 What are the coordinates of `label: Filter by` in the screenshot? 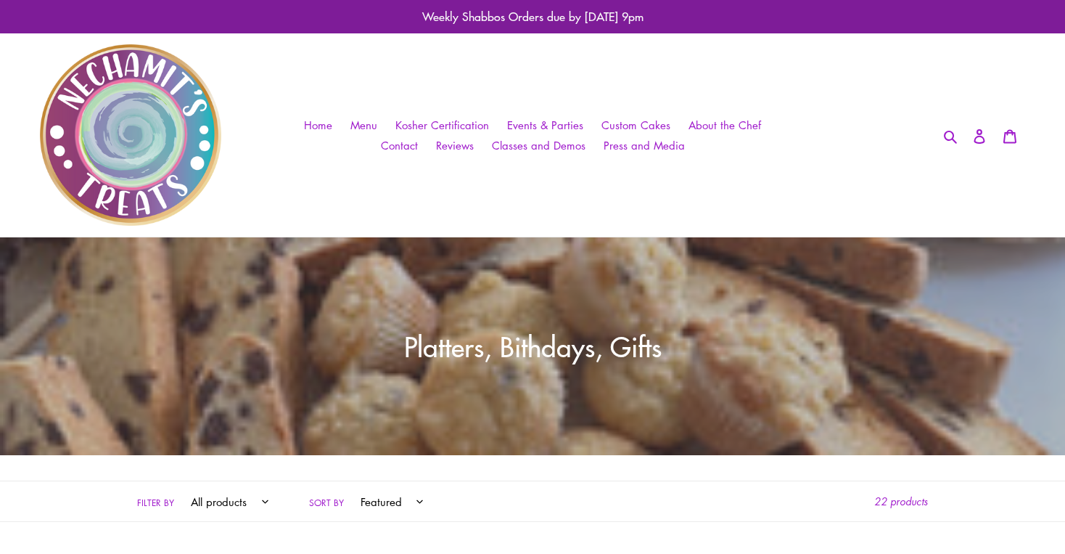 It's located at (155, 503).